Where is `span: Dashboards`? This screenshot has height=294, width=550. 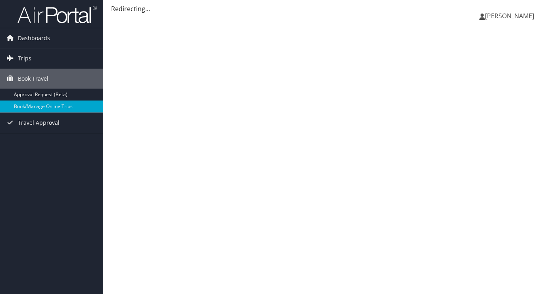
span: Dashboards is located at coordinates (34, 38).